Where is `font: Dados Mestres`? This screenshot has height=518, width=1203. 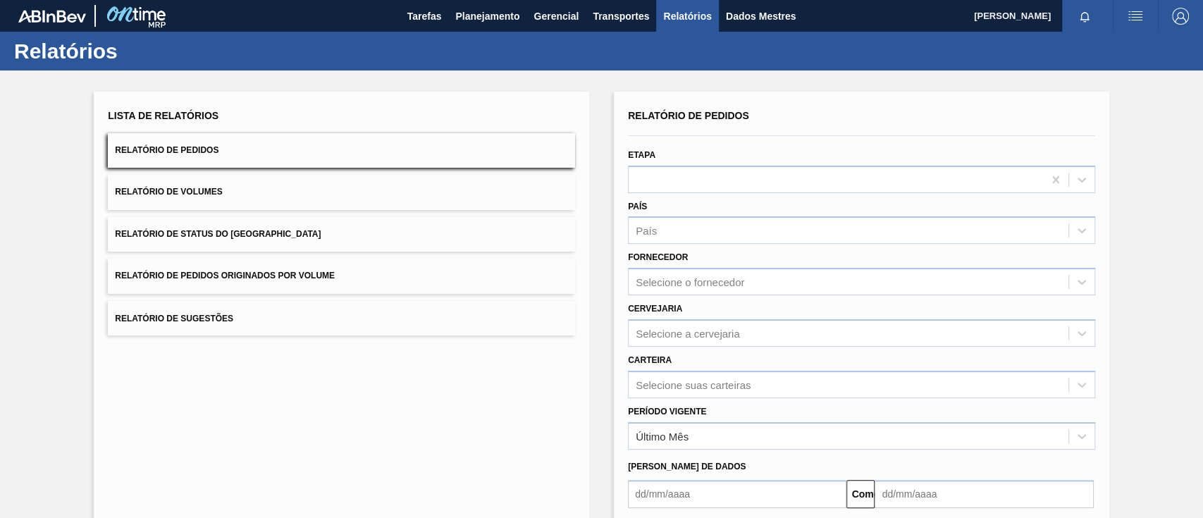 font: Dados Mestres is located at coordinates (761, 16).